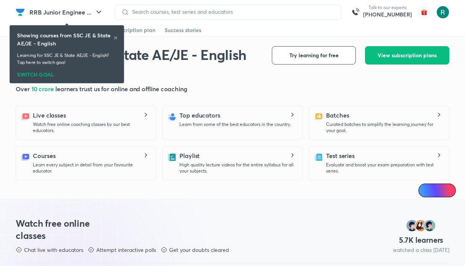 Image resolution: width=465 pixels, height=266 pixels. Describe the element at coordinates (49, 115) in the screenshot. I see `h5: Live classes` at that location.